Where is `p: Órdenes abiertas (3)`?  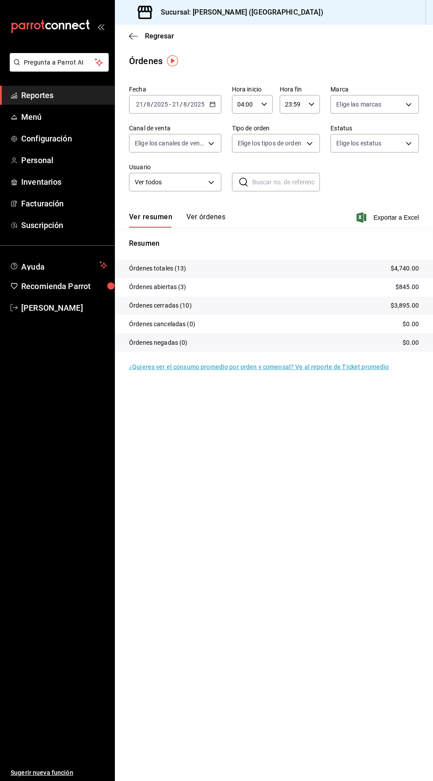 p: Órdenes abiertas (3) is located at coordinates (158, 287).